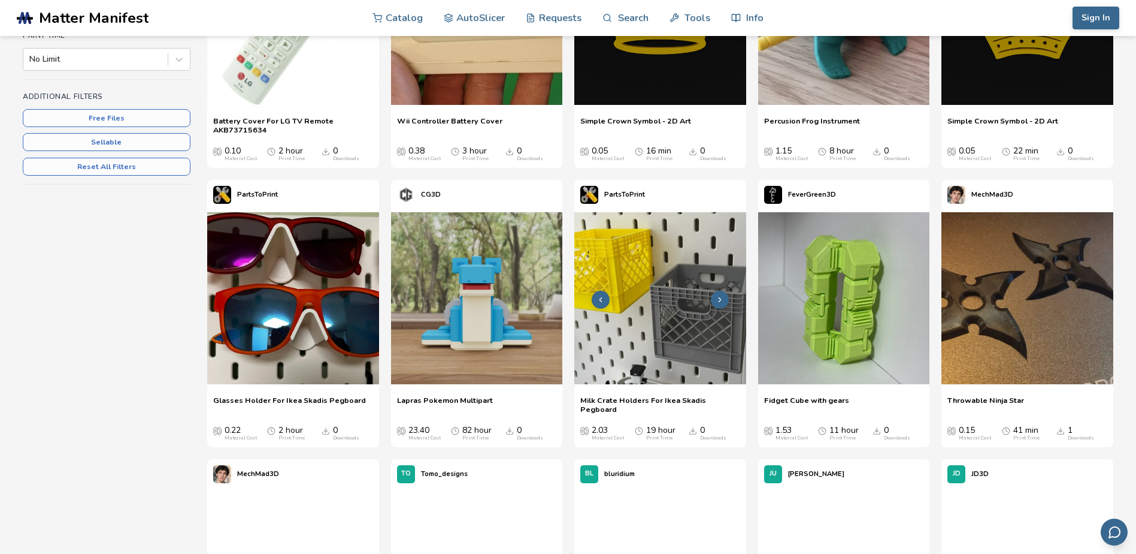 The width and height of the screenshot is (1136, 554). Describe the element at coordinates (107, 167) in the screenshot. I see `button: Reset All Filters` at that location.